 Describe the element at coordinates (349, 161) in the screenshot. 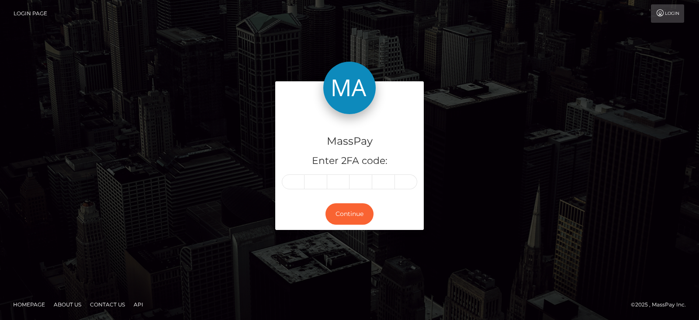

I see `h5: Enter 2FA code:` at that location.